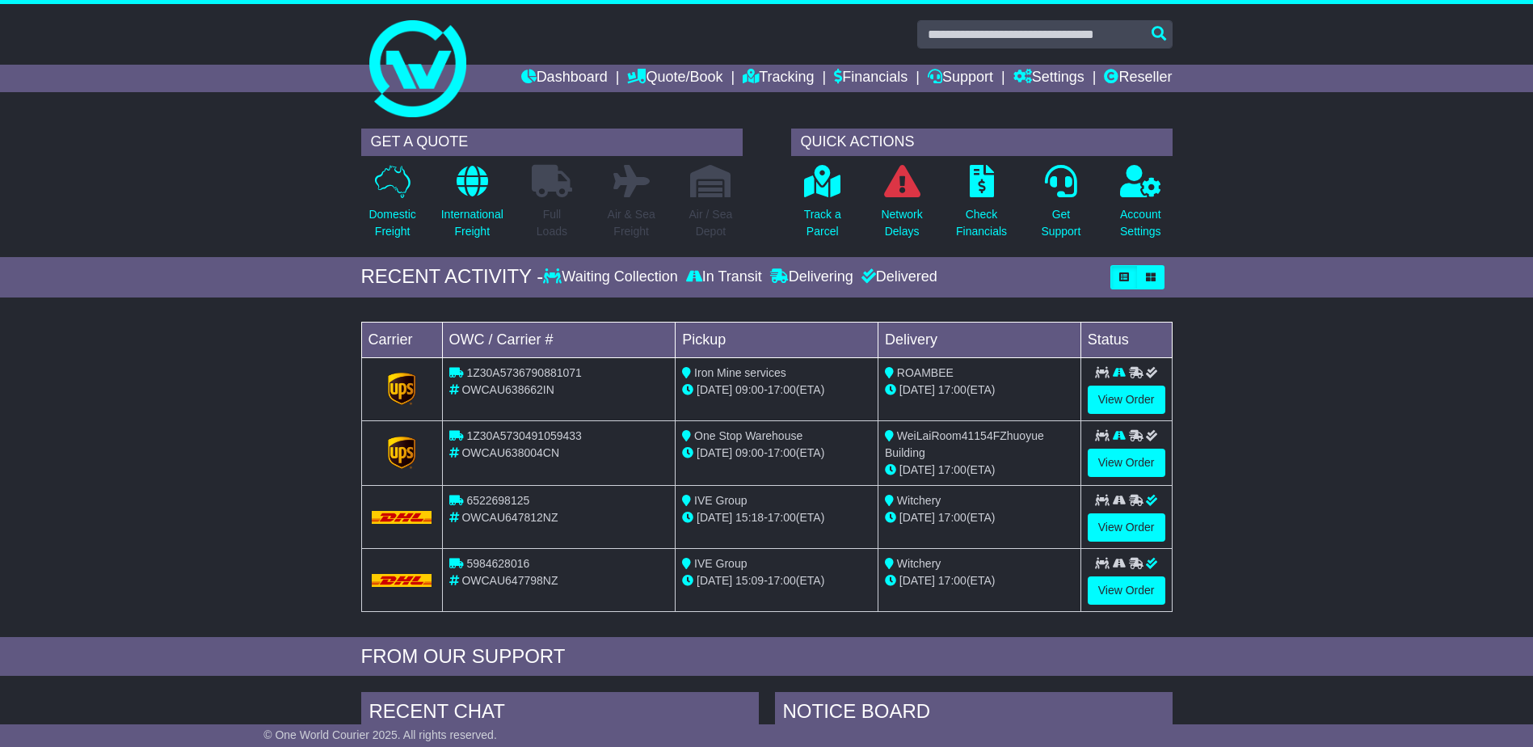 This screenshot has height=747, width=1533. What do you see at coordinates (509, 580) in the screenshot?
I see `span: OWCAU647798NZ` at bounding box center [509, 580].